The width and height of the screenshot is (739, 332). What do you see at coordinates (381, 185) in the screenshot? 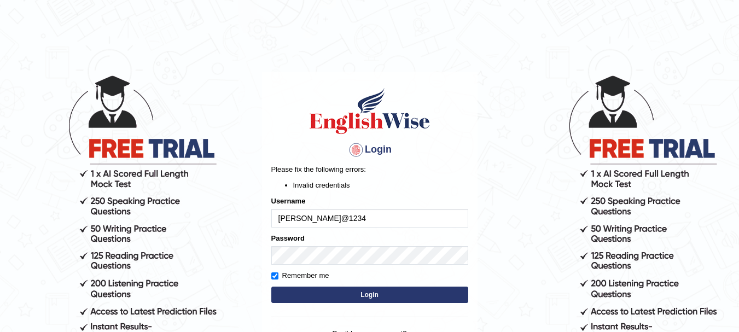
I see `li: Invalid credentials` at bounding box center [381, 185].